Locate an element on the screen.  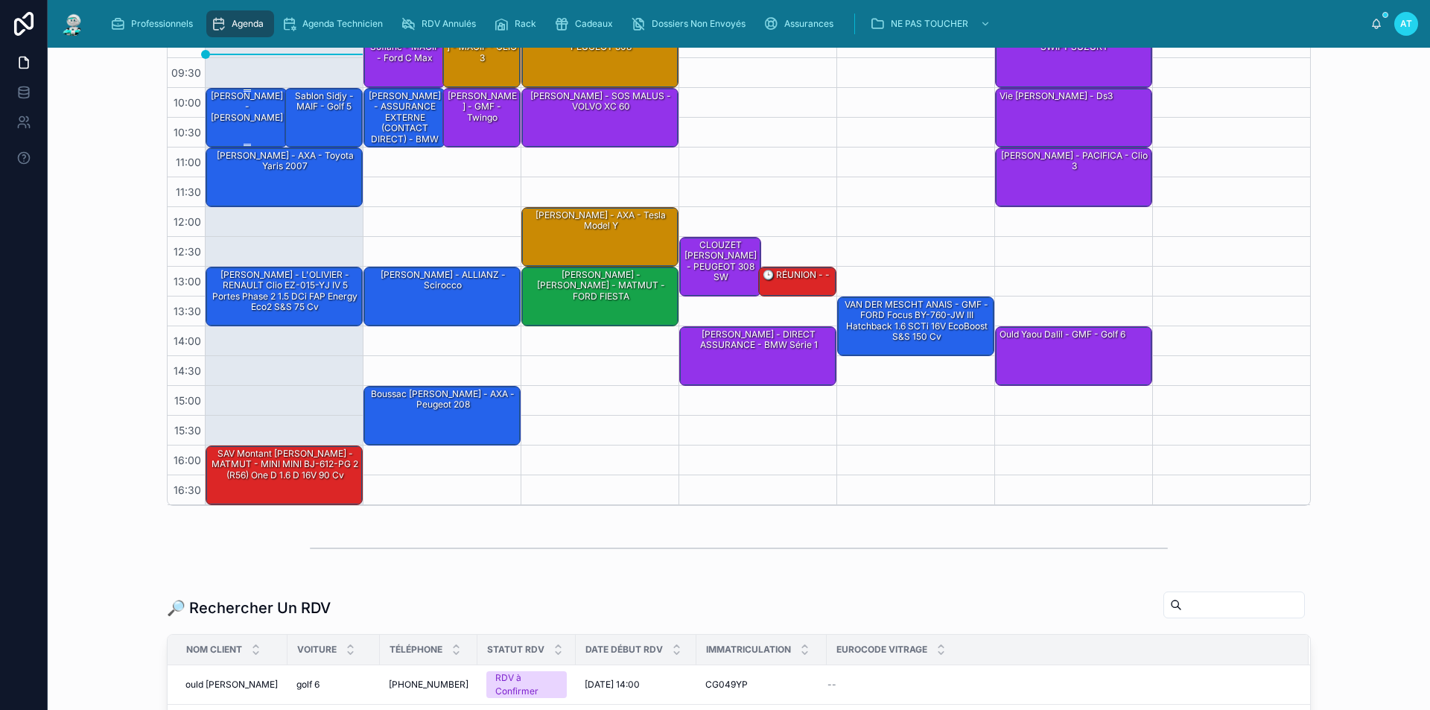
a: Assurances is located at coordinates (801, 24).